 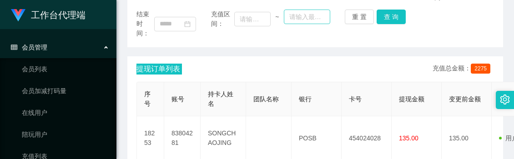 What do you see at coordinates (18, 15) in the screenshot?
I see `img: logo.9652507e.png` at bounding box center [18, 15].